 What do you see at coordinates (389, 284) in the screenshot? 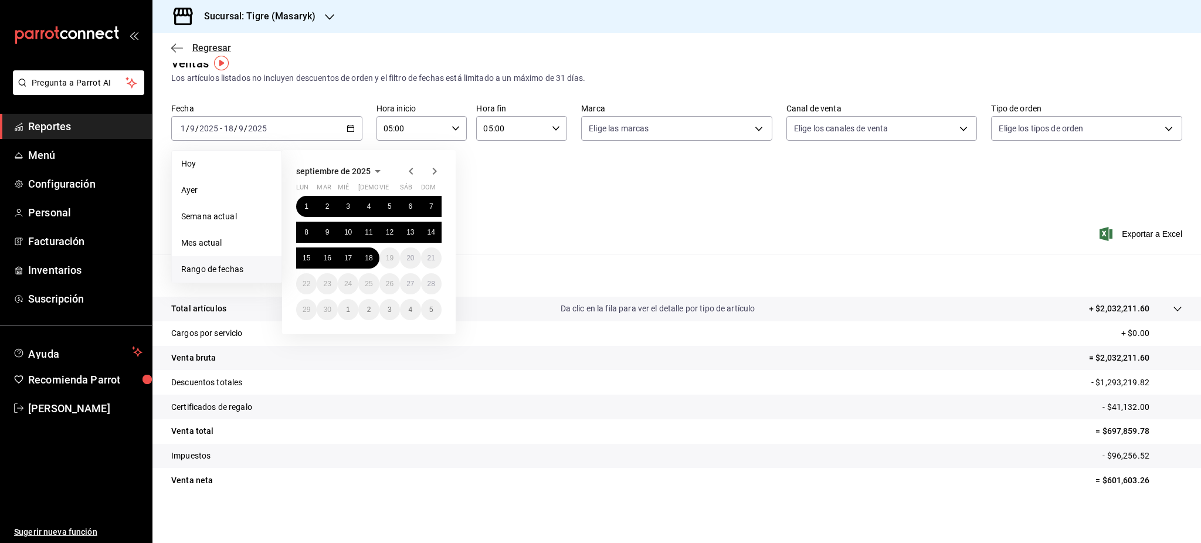
I see `abbr: 26 de septiembre de 2025` at bounding box center [389, 284].